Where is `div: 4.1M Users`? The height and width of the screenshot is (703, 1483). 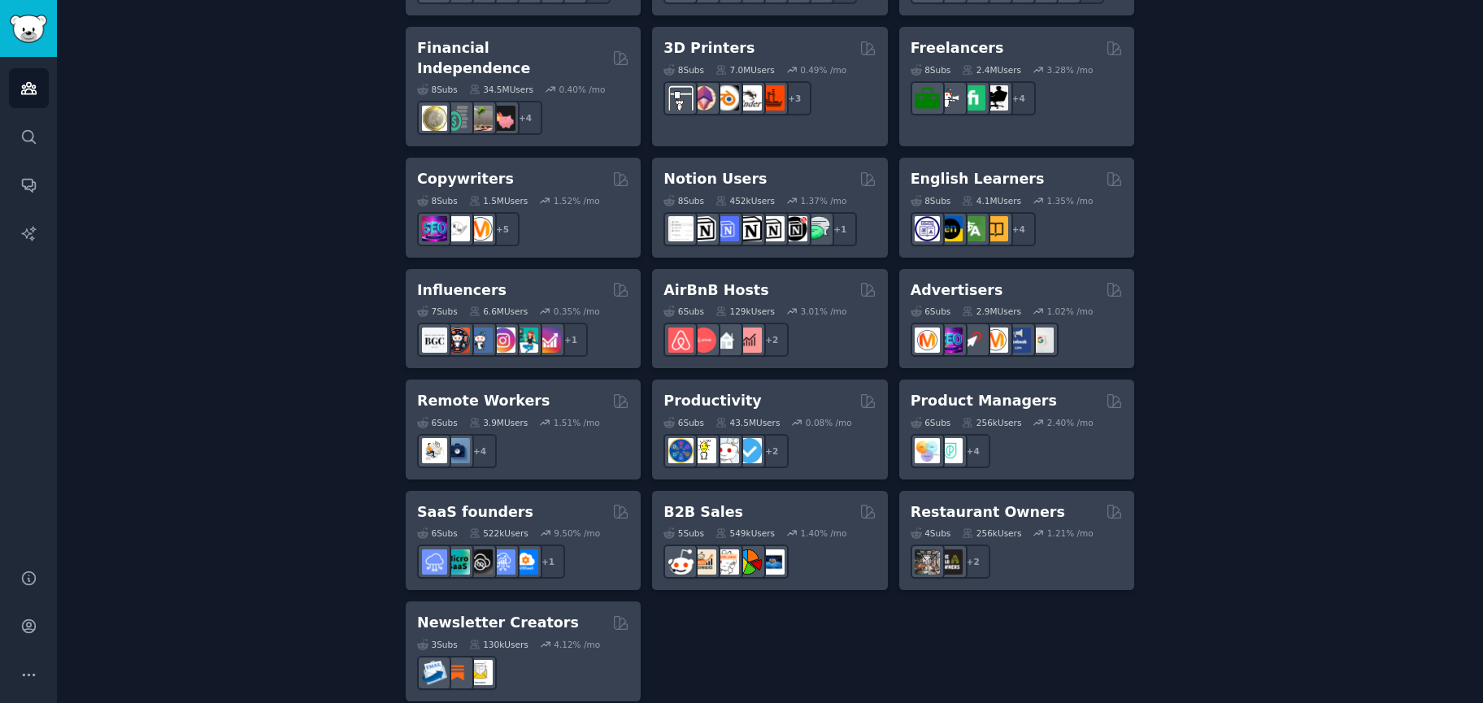
div: 4.1M Users is located at coordinates (991, 201).